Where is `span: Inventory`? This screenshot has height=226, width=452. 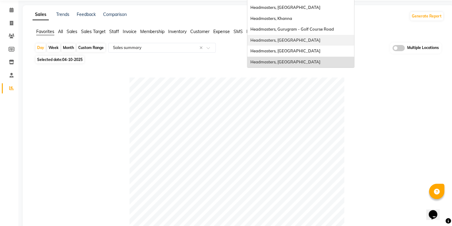 span: Inventory is located at coordinates (177, 32).